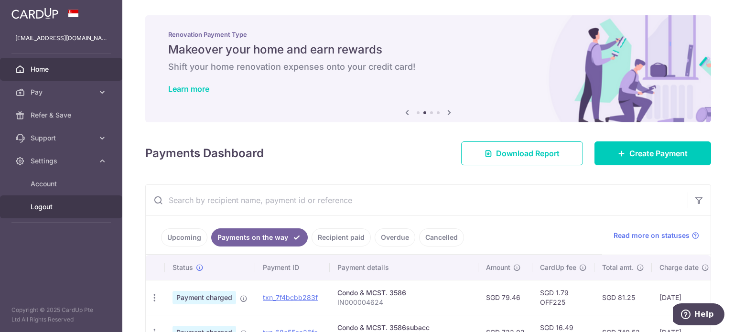 The height and width of the screenshot is (332, 734). What do you see at coordinates (62, 184) in the screenshot?
I see `span: Account` at bounding box center [62, 184].